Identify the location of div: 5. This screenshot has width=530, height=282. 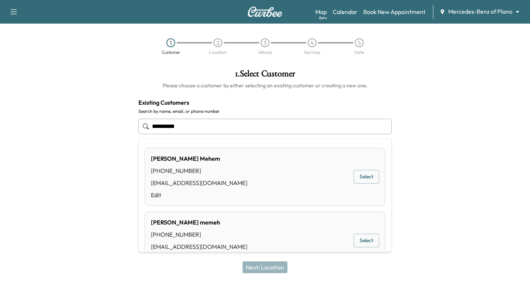
(360, 43).